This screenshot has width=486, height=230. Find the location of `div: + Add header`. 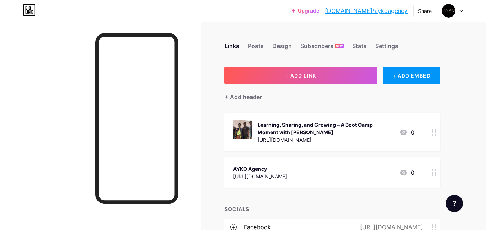

div: + Add header is located at coordinates (243, 97).